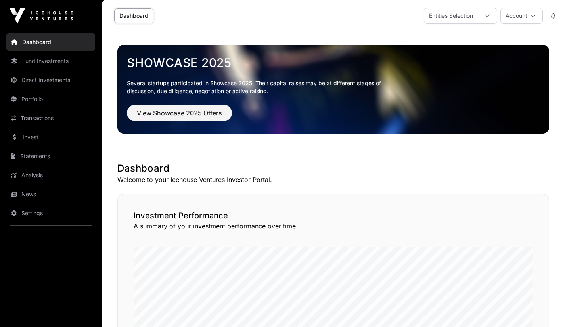 This screenshot has width=565, height=327. What do you see at coordinates (179, 113) in the screenshot?
I see `button: View Showcase 2025 Offers` at bounding box center [179, 113].